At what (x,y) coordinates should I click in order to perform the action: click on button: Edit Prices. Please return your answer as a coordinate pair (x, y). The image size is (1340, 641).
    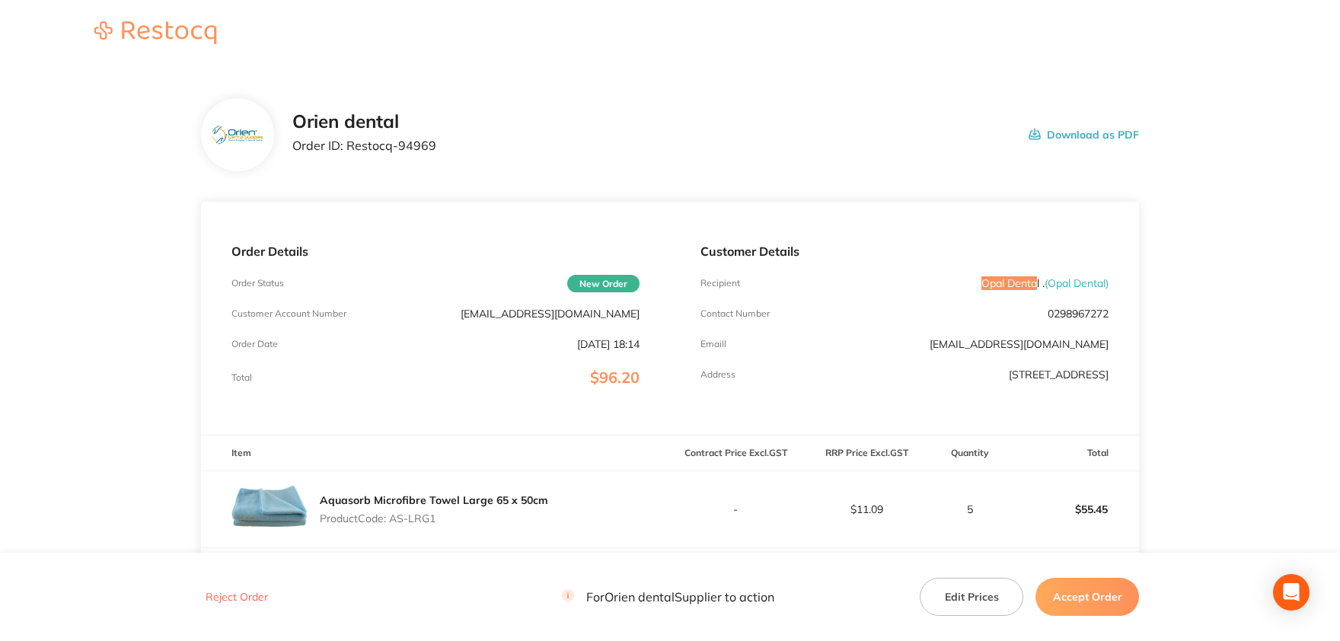
    Looking at the image, I should click on (972, 597).